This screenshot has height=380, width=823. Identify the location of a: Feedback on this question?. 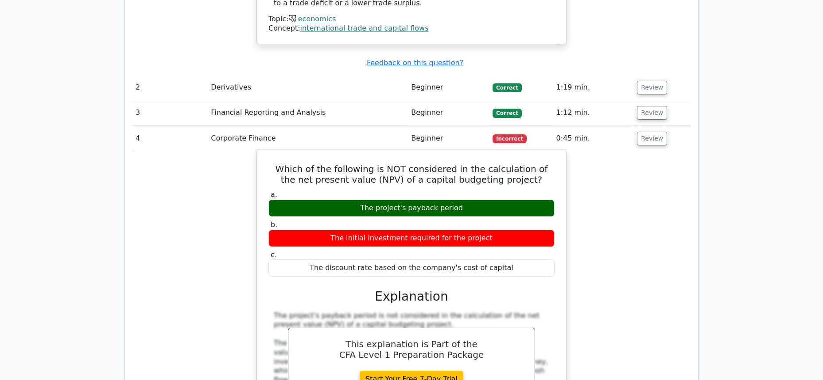
(415, 62).